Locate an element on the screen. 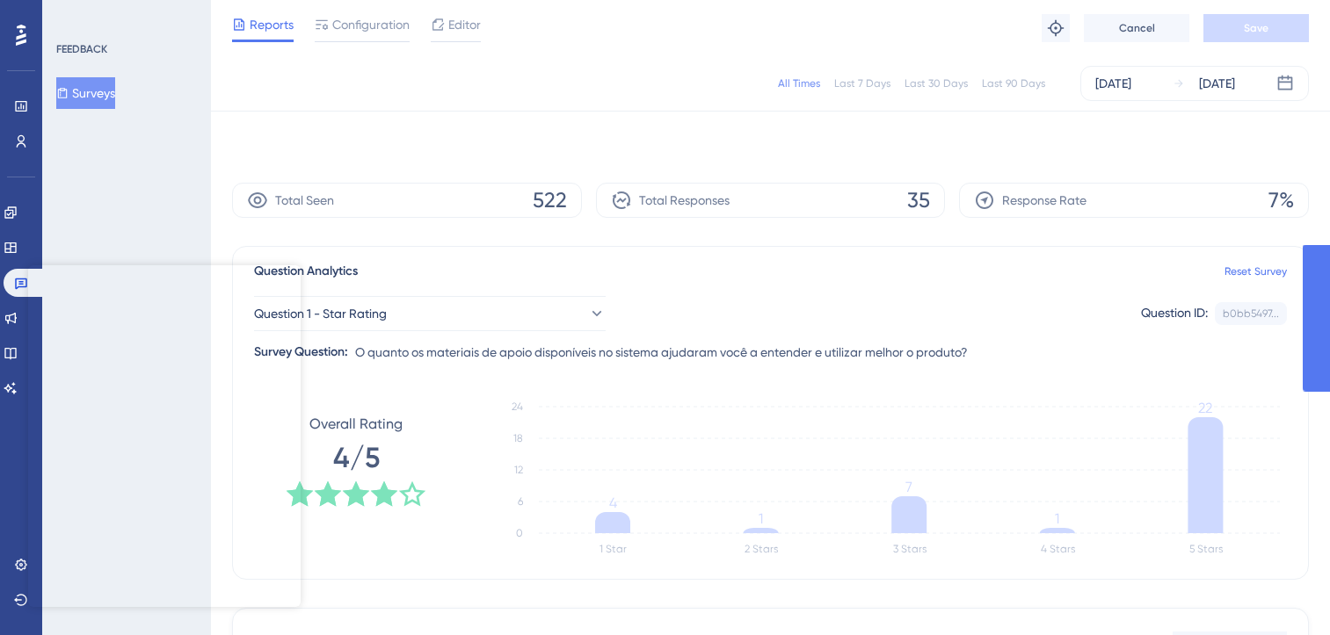 This screenshot has height=635, width=1330. div: Last 90 Days is located at coordinates (1013, 83).